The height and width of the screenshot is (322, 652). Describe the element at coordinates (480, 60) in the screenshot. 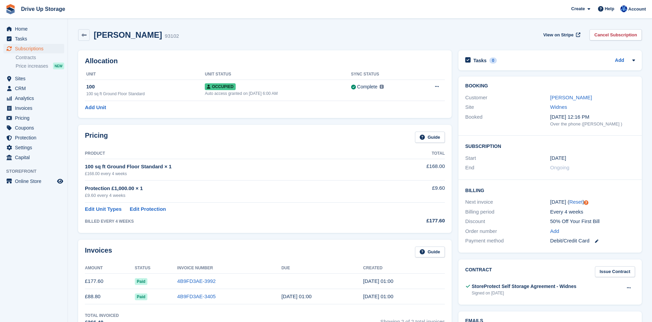

I see `h2: Tasks` at that location.